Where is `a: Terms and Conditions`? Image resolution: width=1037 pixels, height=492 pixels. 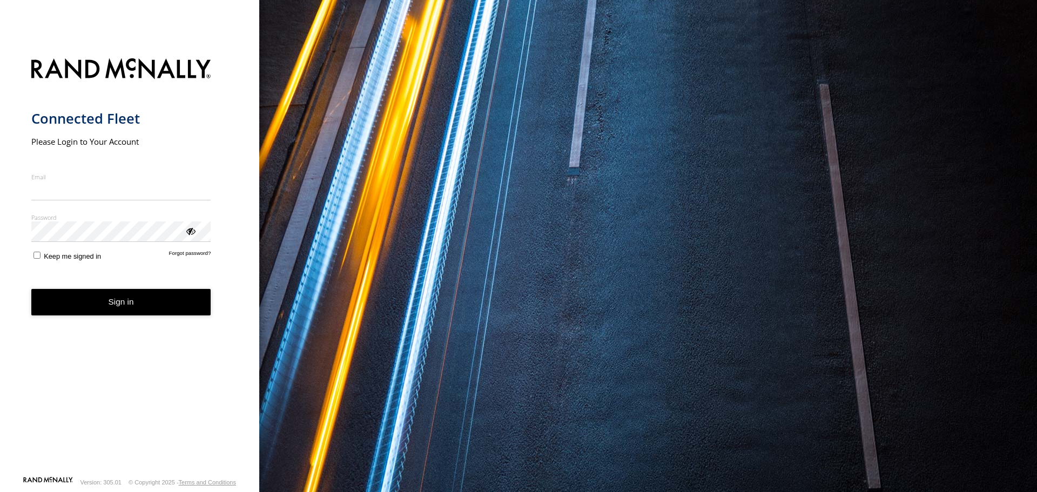
a: Terms and Conditions is located at coordinates (207, 482).